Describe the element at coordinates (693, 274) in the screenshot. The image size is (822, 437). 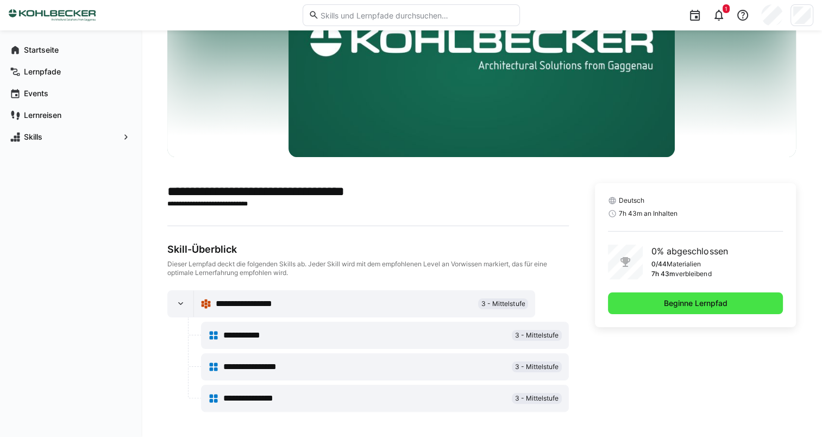
I see `p: verbleibend` at that location.